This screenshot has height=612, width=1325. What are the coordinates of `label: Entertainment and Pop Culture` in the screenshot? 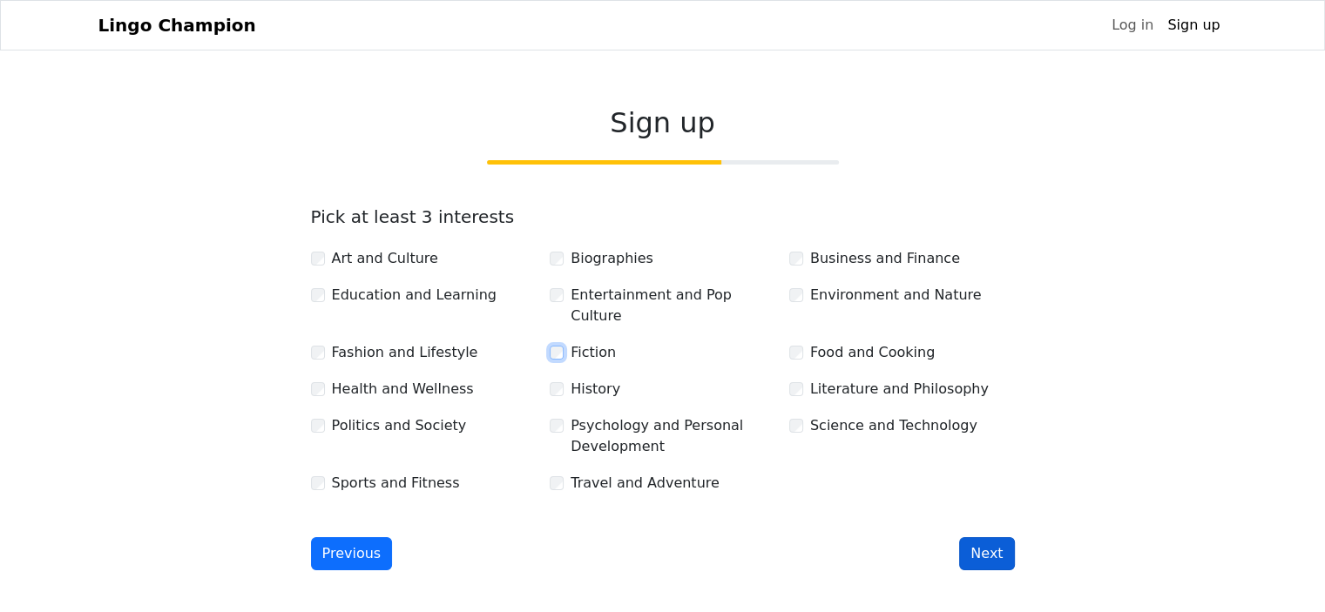 It's located at (672, 306).